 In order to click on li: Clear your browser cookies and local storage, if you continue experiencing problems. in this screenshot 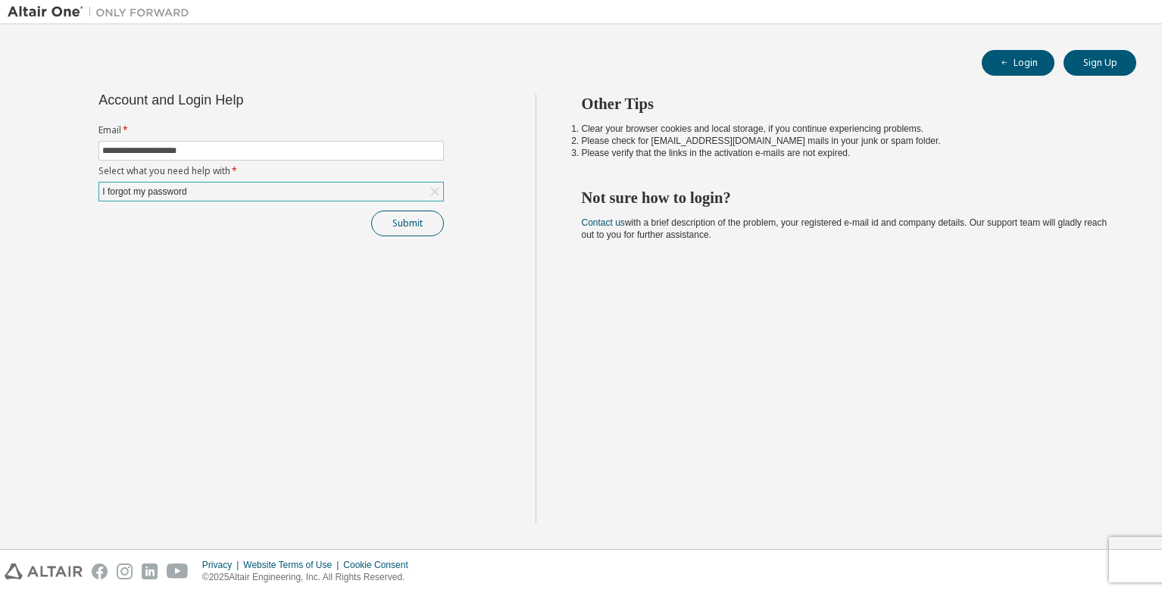, I will do `click(845, 129)`.